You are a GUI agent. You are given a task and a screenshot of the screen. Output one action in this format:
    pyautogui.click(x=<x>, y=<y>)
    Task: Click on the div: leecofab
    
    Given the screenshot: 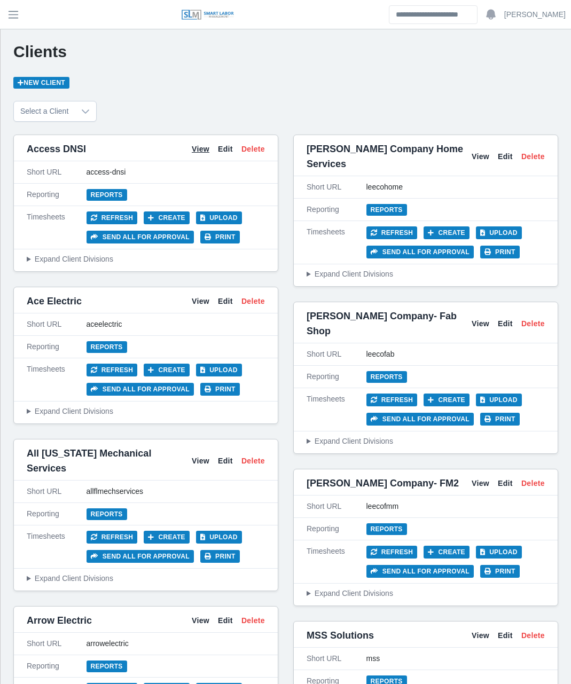 What is the action you would take?
    pyautogui.click(x=455, y=354)
    